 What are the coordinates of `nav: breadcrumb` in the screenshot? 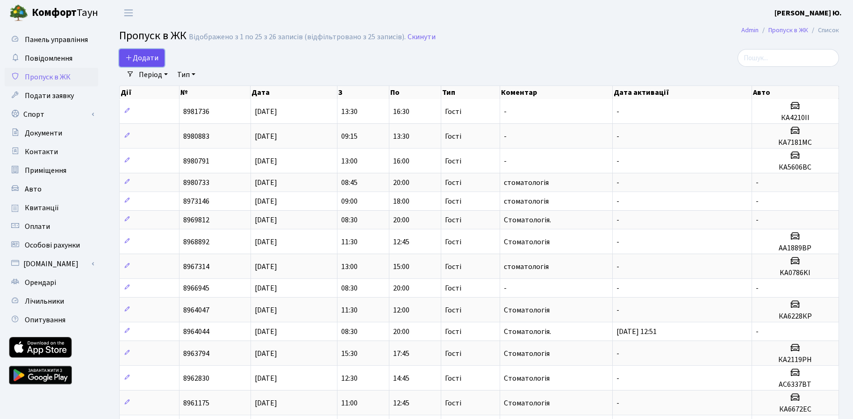 It's located at (790, 30).